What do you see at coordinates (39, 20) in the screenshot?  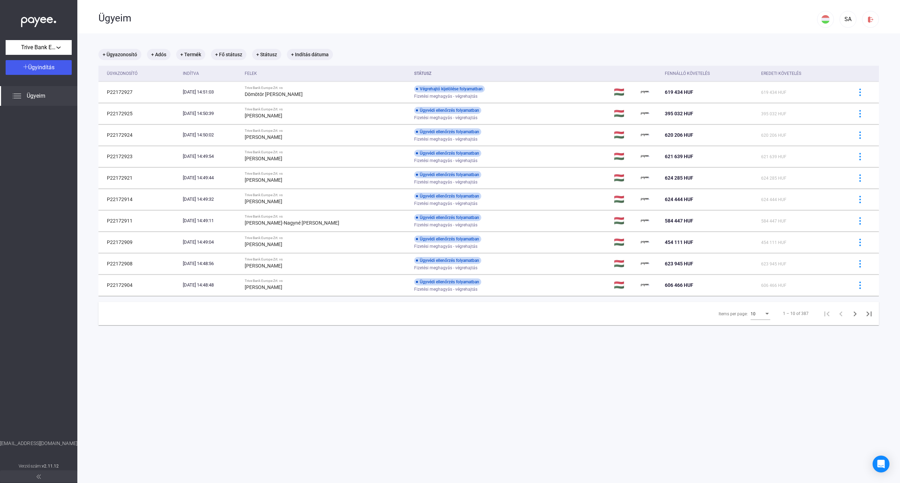 I see `img: white-payee-white-dot.svg` at bounding box center [39, 20].